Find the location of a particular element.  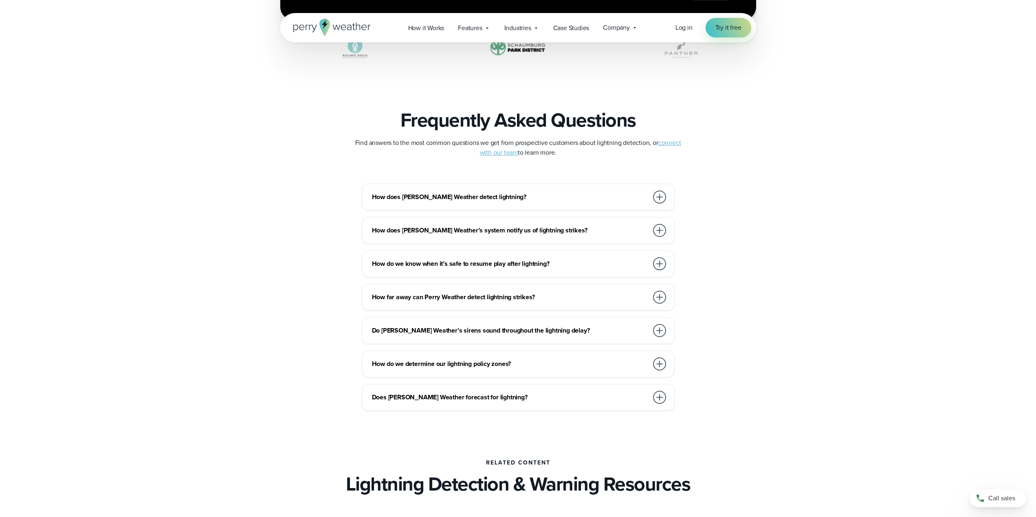

img: Panther-National.svg is located at coordinates (681, 48).